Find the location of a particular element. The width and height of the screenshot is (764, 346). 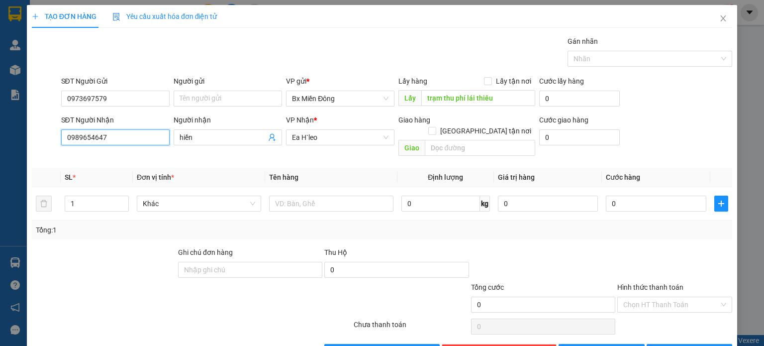

button: Close is located at coordinates (723, 19).